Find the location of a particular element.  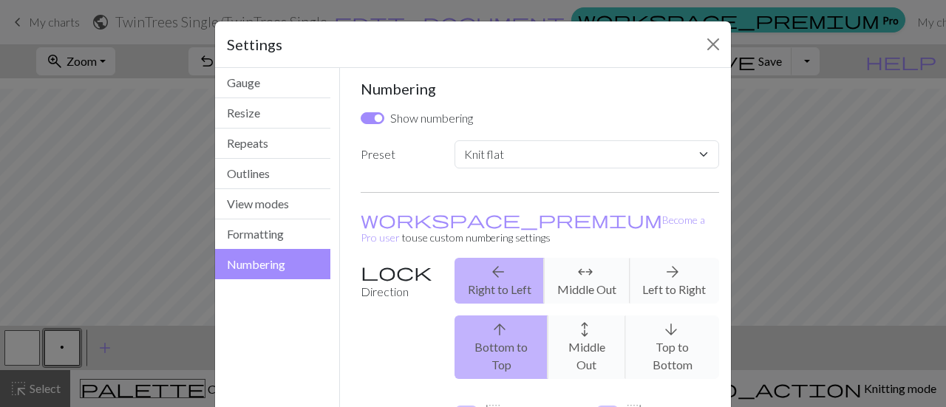

label: Preset is located at coordinates (398, 157).